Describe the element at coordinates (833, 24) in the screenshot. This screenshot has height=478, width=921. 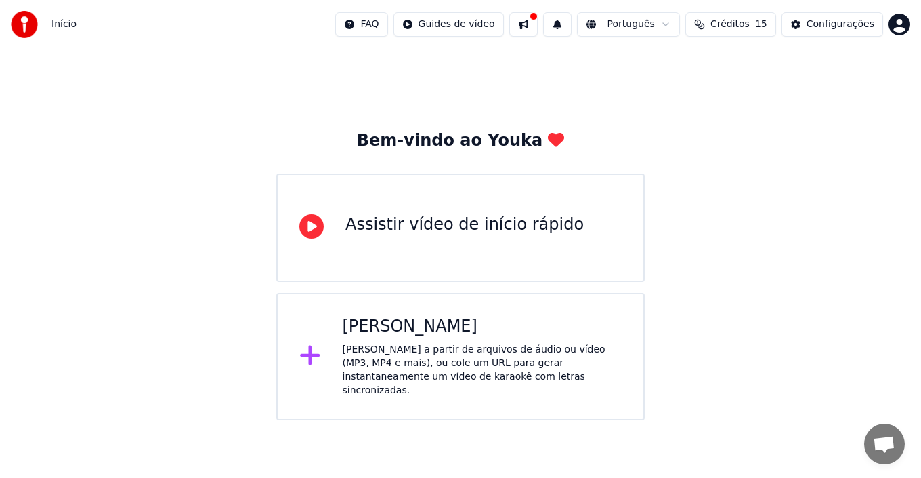
I see `button: Configurações` at that location.